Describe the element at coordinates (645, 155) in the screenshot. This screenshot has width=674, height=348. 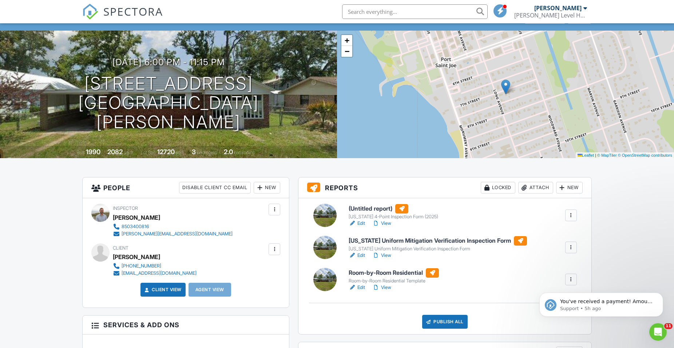
I see `a: © OpenStreetMap contributors` at that location.